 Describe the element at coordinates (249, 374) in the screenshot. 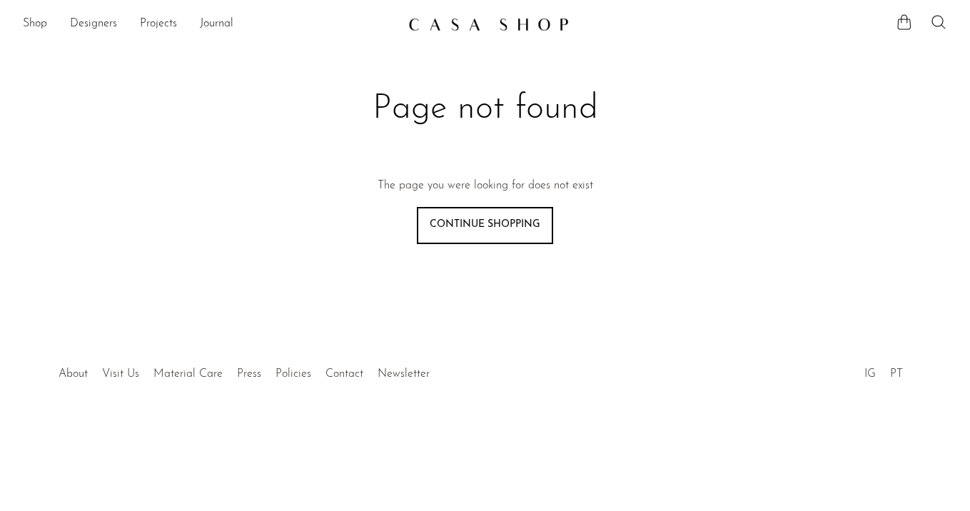

I see `a: Press` at that location.